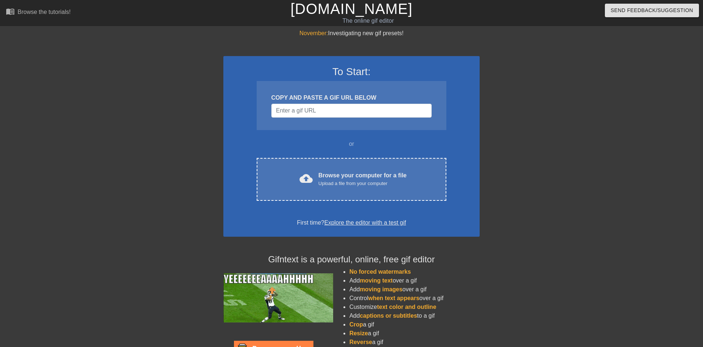 The width and height of the screenshot is (703, 347). Describe the element at coordinates (351, 223) in the screenshot. I see `div: First time?` at that location.